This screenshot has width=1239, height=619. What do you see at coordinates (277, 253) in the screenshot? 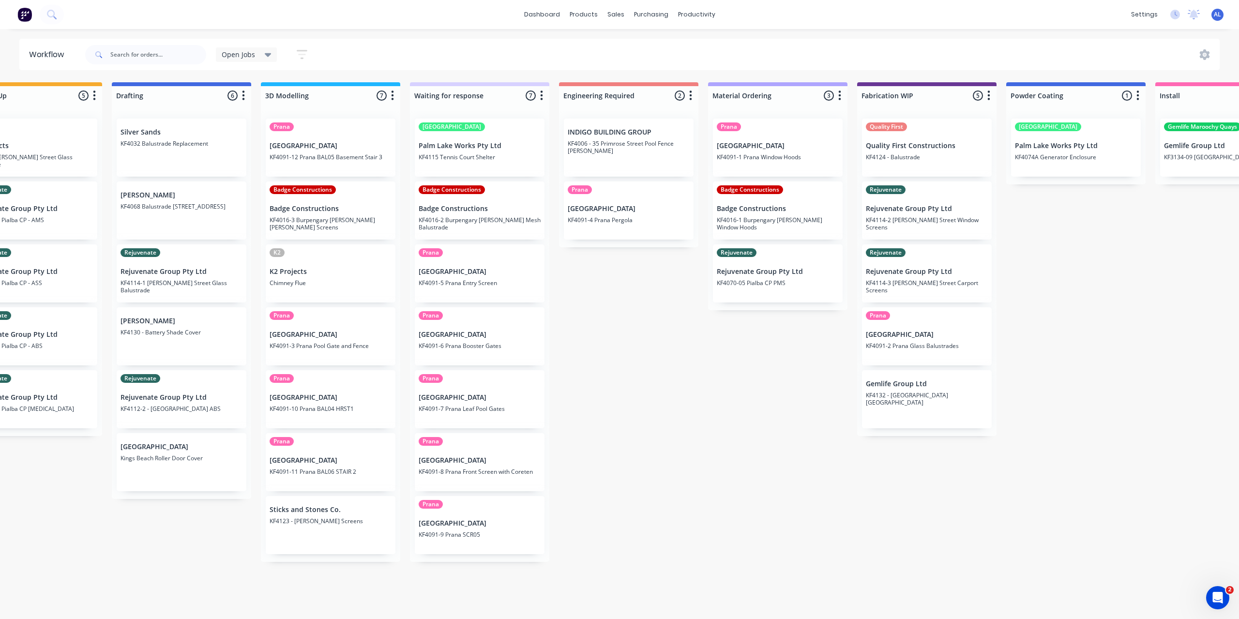
I see `div: K2` at bounding box center [277, 253].